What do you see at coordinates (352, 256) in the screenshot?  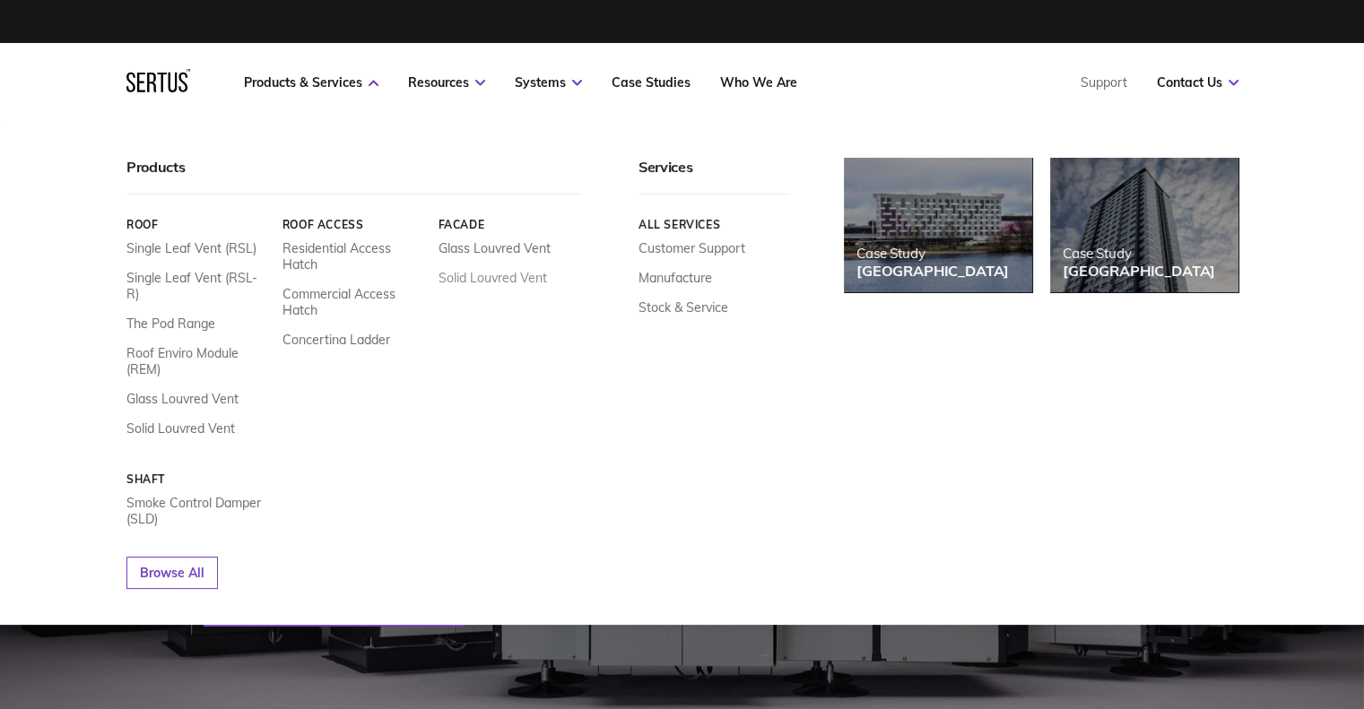 I see `a: Residential Access Hatch` at bounding box center [352, 256].